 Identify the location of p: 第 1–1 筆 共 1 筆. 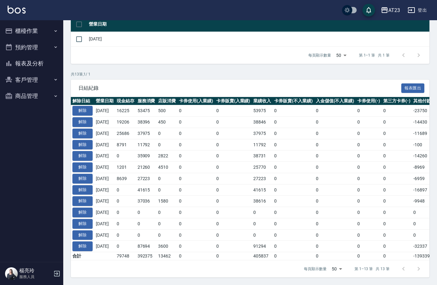
(374, 55).